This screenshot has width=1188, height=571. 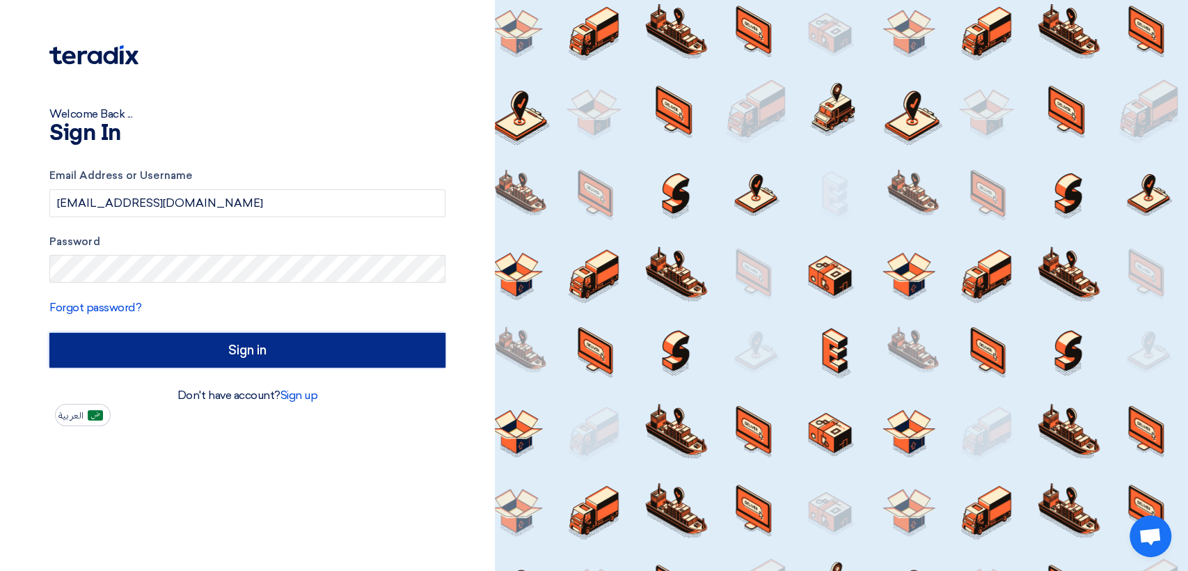 I want to click on input: Enter your business email or username, so click(x=247, y=203).